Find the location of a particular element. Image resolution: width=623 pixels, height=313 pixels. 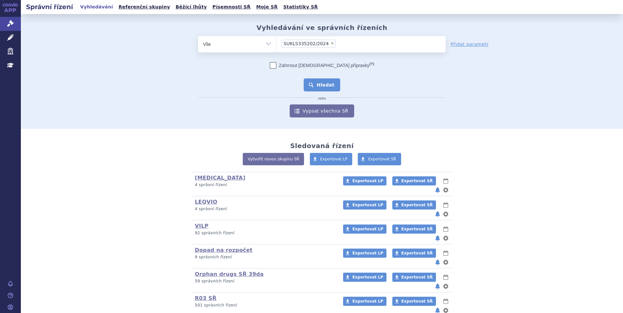

a: Vyhledávání is located at coordinates (96, 7).